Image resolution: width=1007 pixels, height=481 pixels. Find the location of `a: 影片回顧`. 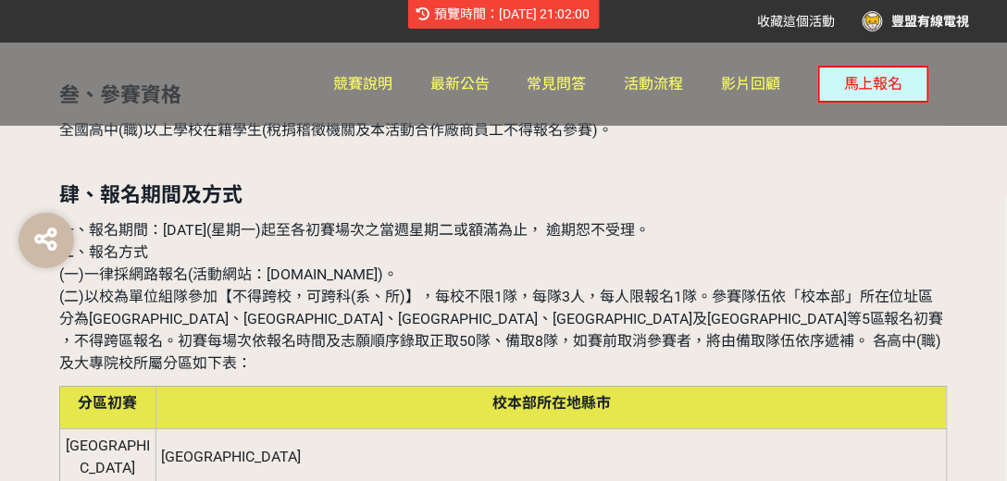

a: 影片回顧 is located at coordinates (751, 84).